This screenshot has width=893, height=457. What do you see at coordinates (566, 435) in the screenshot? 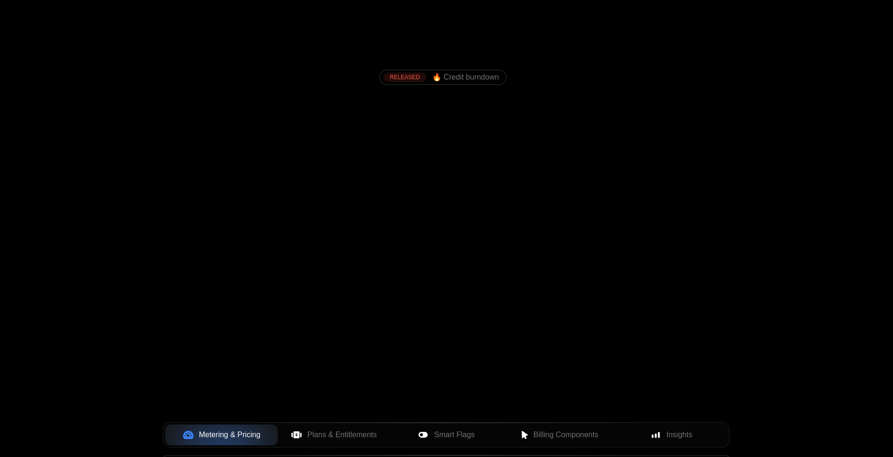
I see `span: Billing Components` at bounding box center [566, 435].